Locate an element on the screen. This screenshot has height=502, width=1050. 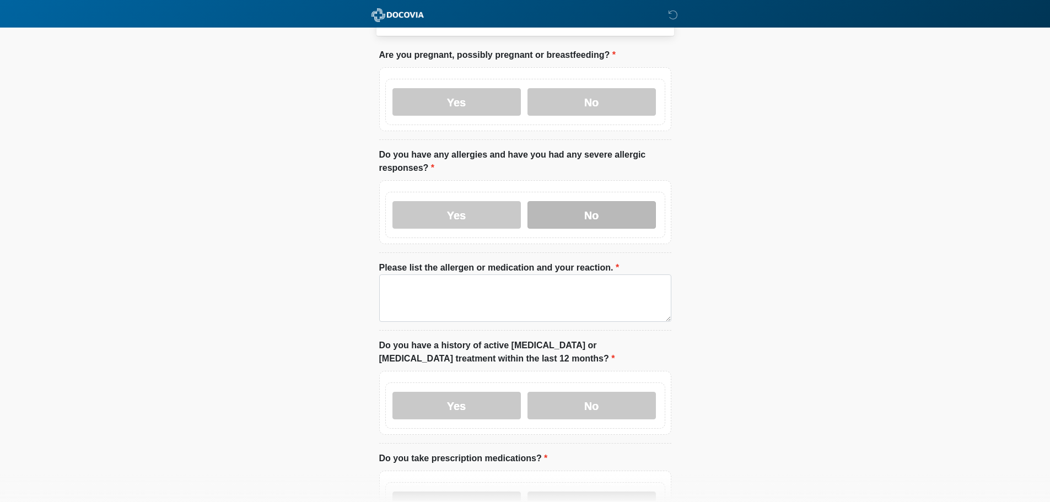
label: Do you have any allergies and have you had any severe allergic responses? is located at coordinates (525, 161).